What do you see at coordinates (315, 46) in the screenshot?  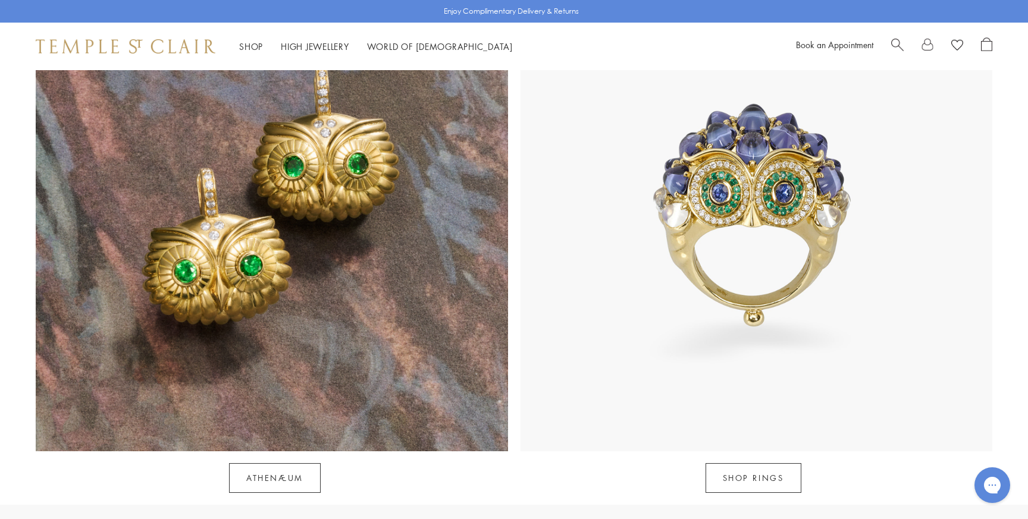 I see `a: High JewelleryHigh Jewellery` at bounding box center [315, 46].